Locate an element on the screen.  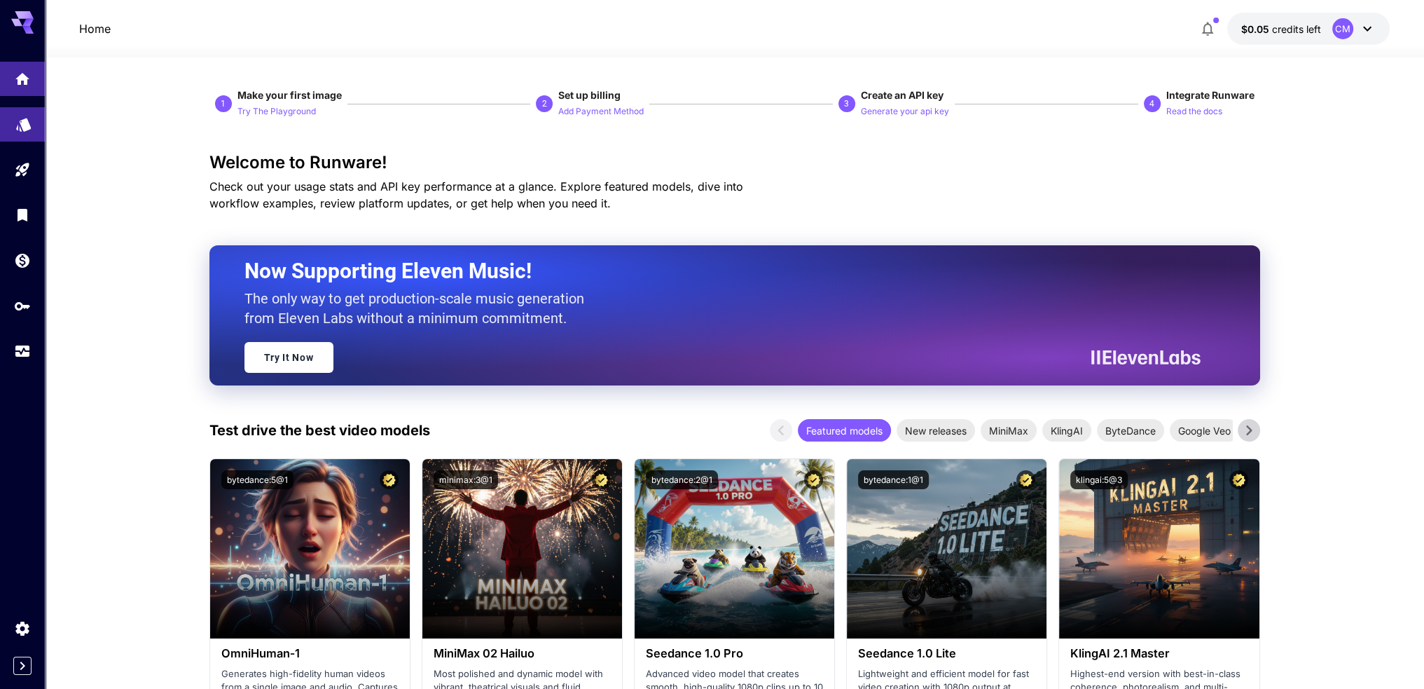
div: CM is located at coordinates (1343, 29).